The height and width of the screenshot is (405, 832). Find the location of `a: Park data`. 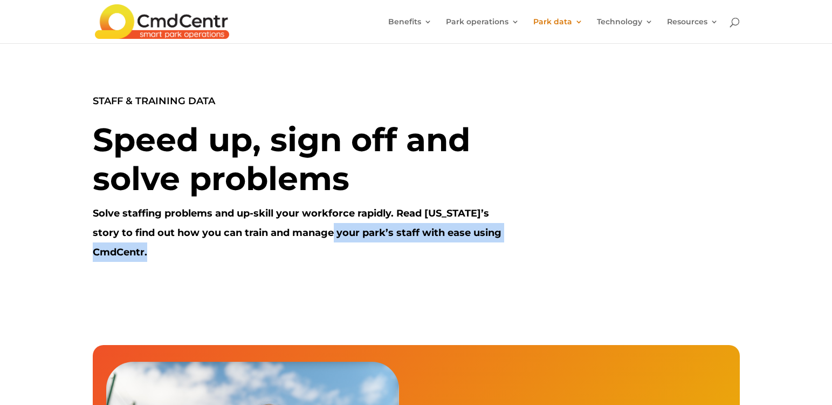

a: Park data is located at coordinates (558, 30).